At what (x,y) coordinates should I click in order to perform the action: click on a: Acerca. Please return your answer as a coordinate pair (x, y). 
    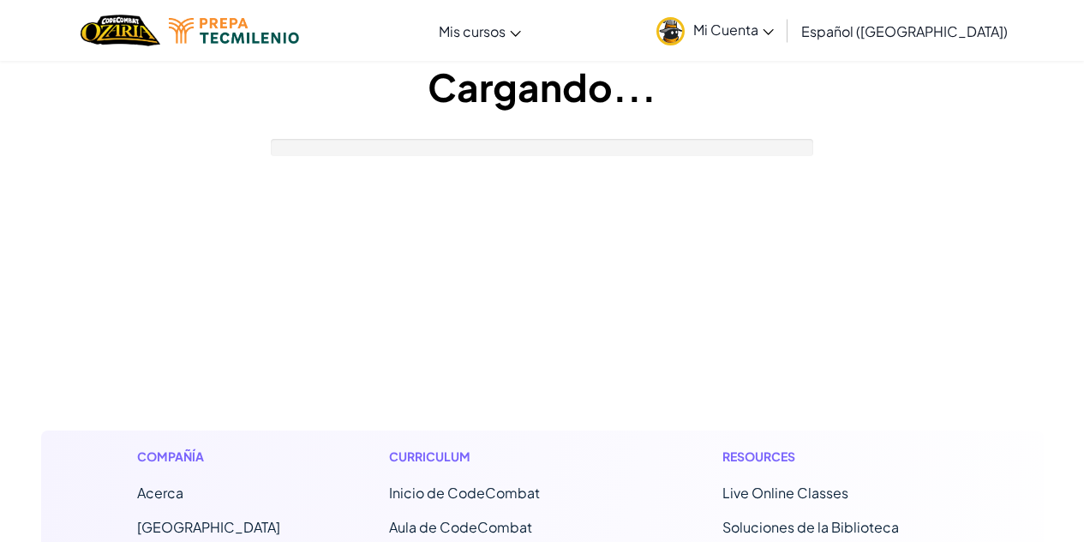
    Looking at the image, I should click on (160, 492).